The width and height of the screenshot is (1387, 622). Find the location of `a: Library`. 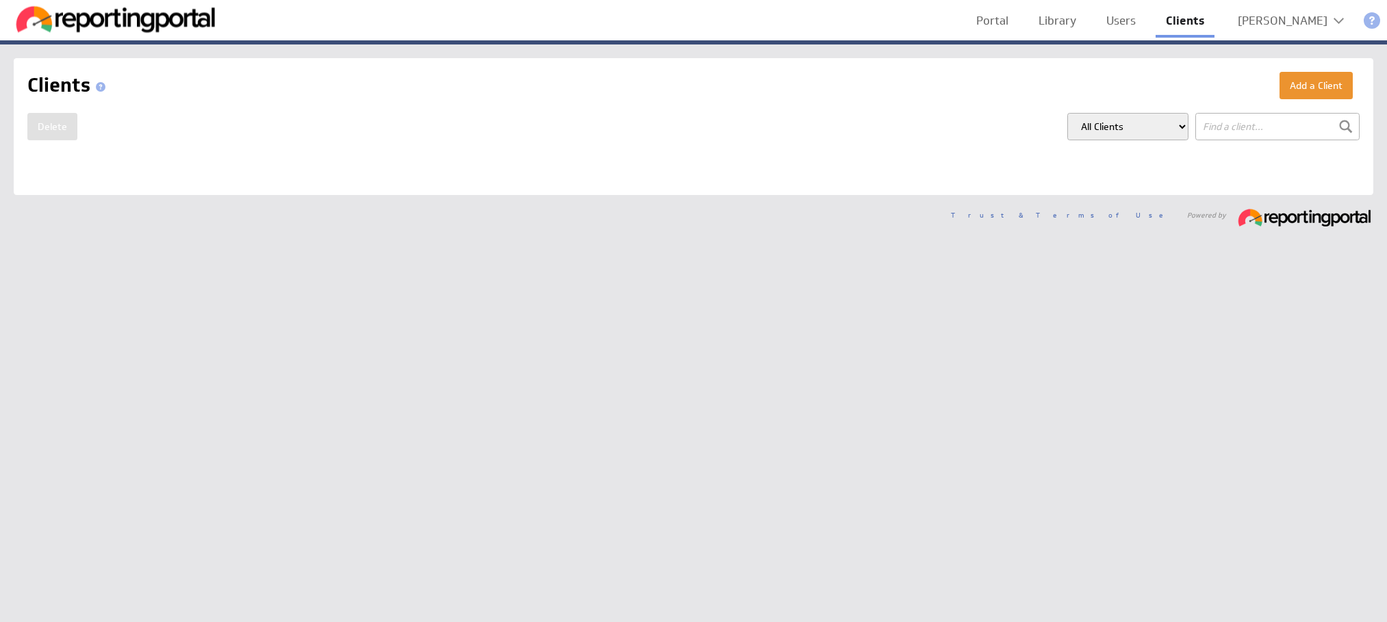

a: Library is located at coordinates (1057, 21).